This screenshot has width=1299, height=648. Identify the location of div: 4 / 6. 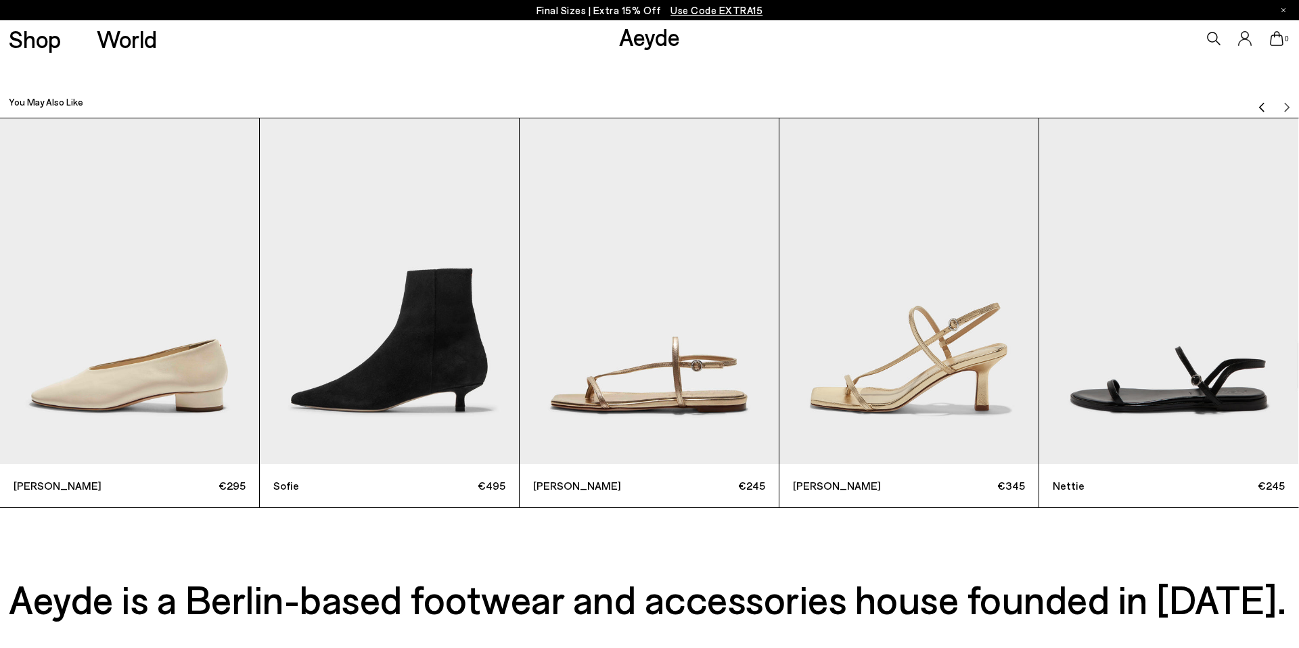
(649, 313).